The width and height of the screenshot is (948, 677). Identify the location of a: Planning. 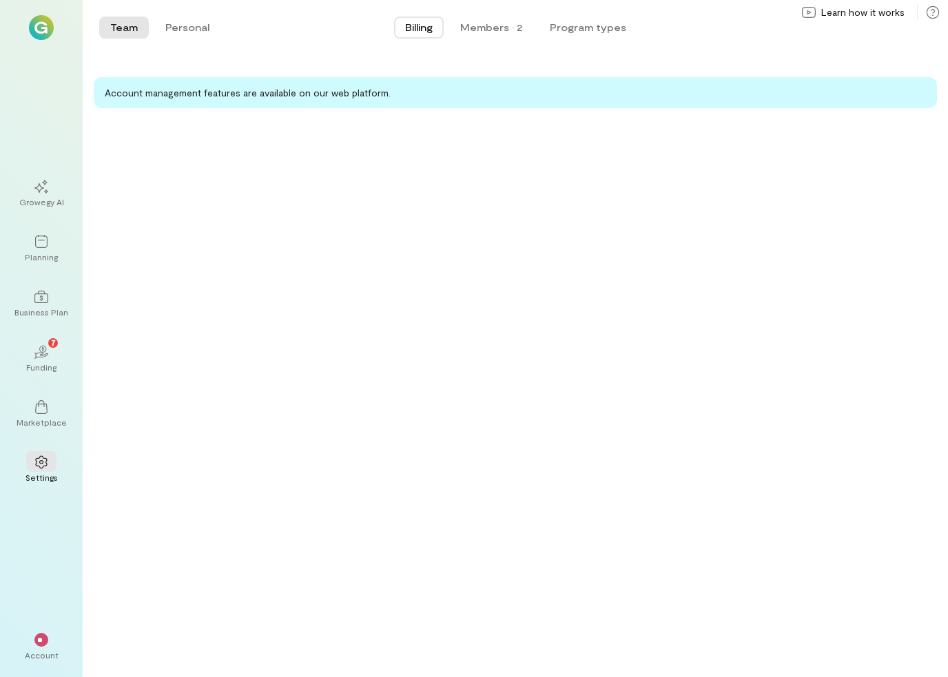
(41, 249).